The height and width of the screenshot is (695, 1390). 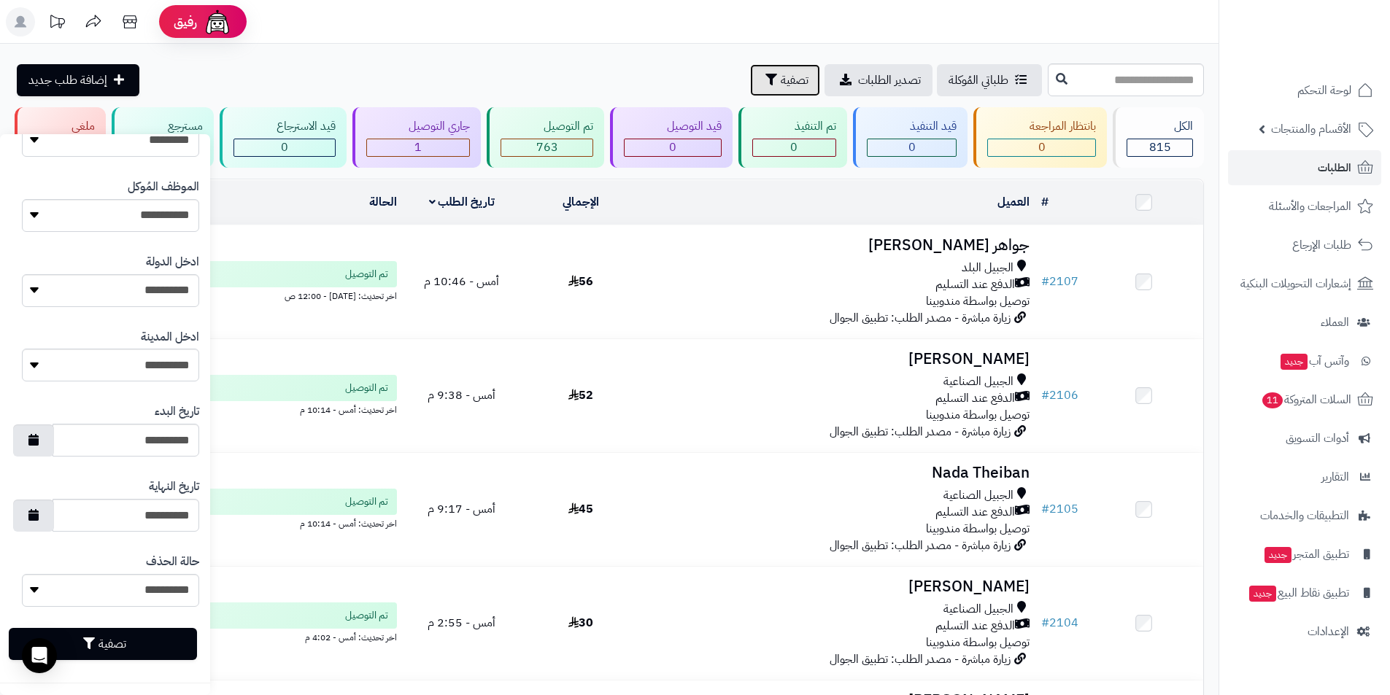 What do you see at coordinates (978, 80) in the screenshot?
I see `span: طلباتي المُوكلة` at bounding box center [978, 80].